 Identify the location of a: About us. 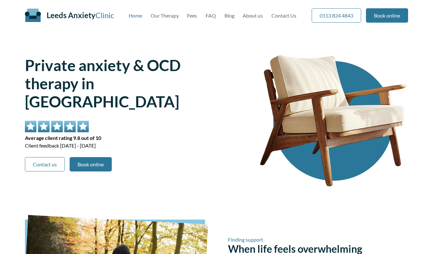
(252, 15).